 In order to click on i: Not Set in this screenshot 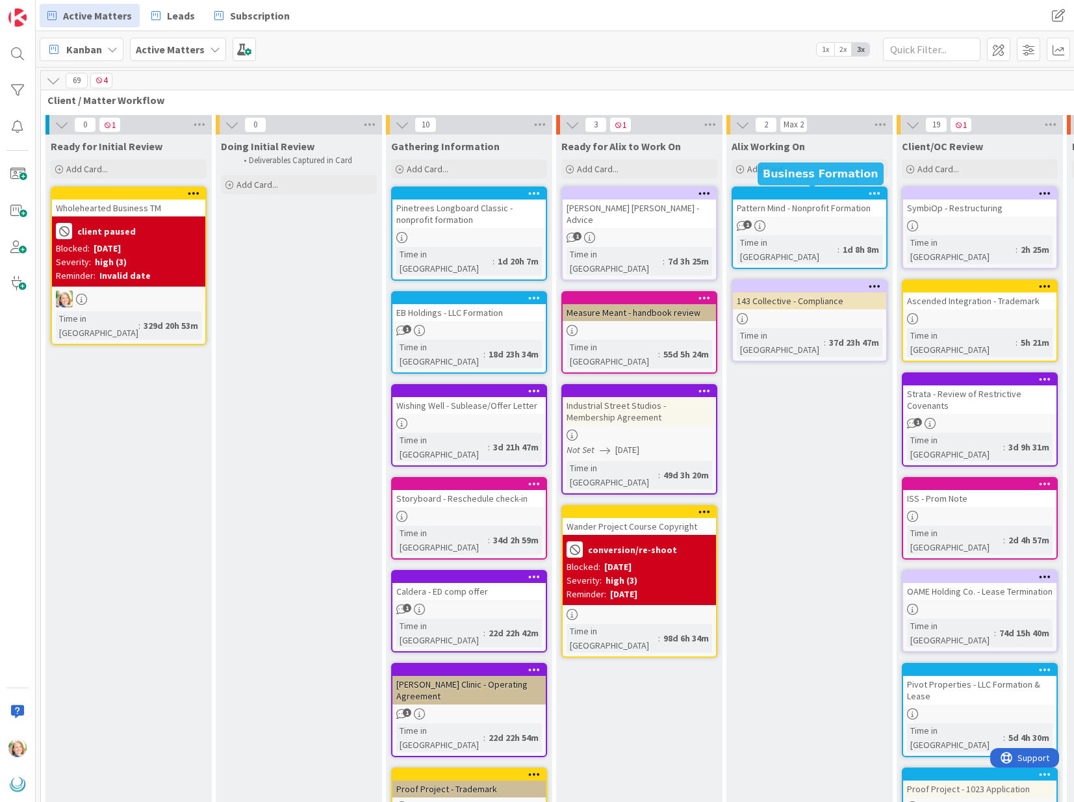, I will do `click(580, 450)`.